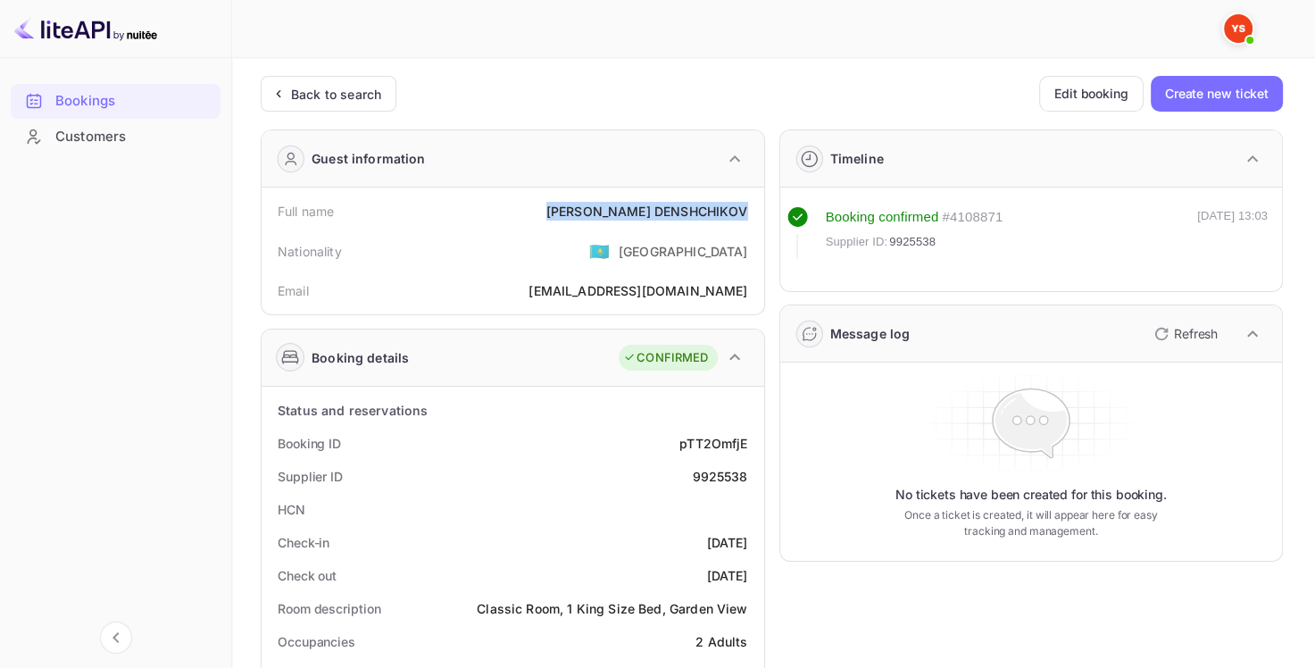  What do you see at coordinates (857, 242) in the screenshot?
I see `span: Supplier ID:` at bounding box center [857, 242].